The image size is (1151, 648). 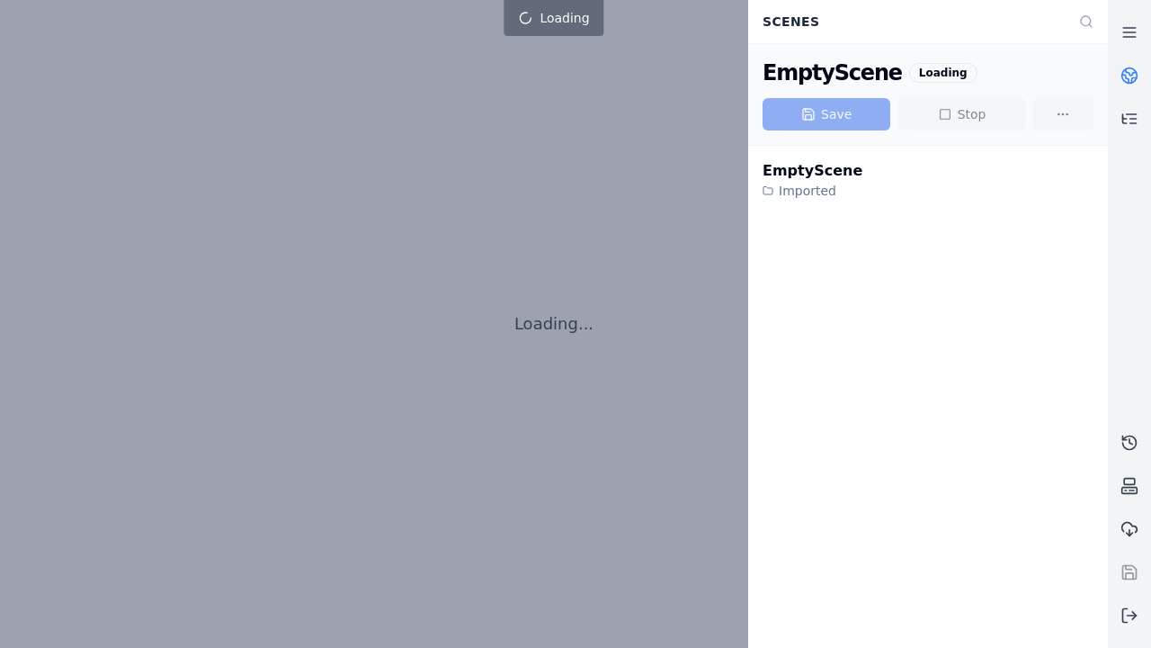 What do you see at coordinates (554, 324) in the screenshot?
I see `p: Loading...` at bounding box center [554, 324].